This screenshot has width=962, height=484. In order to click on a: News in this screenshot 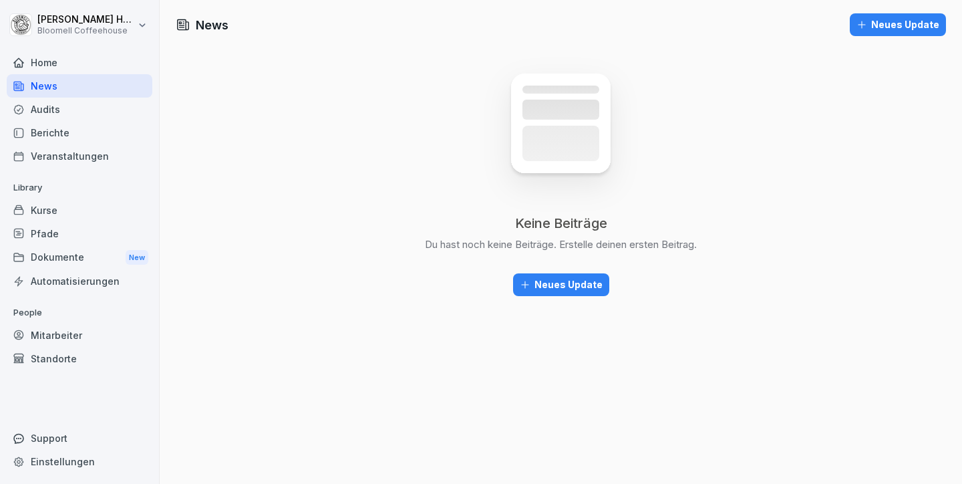, I will do `click(80, 86)`.